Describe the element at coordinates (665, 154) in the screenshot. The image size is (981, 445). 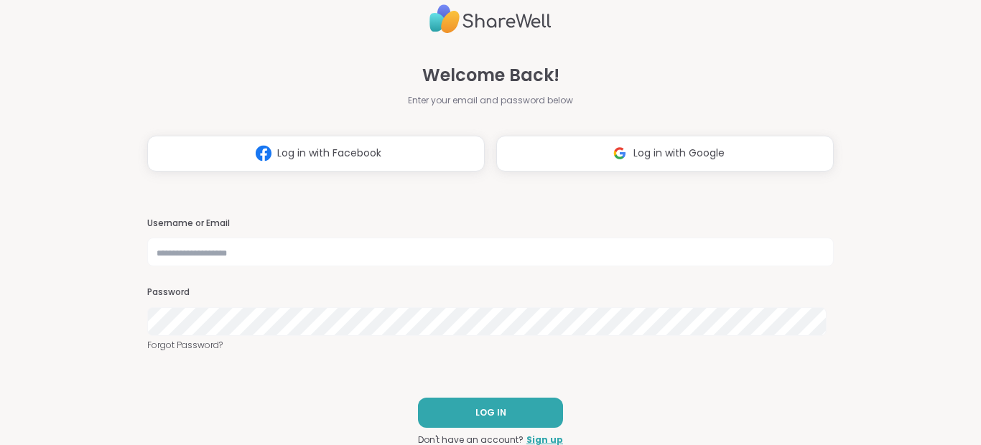
I see `button: Log in with Google` at that location.